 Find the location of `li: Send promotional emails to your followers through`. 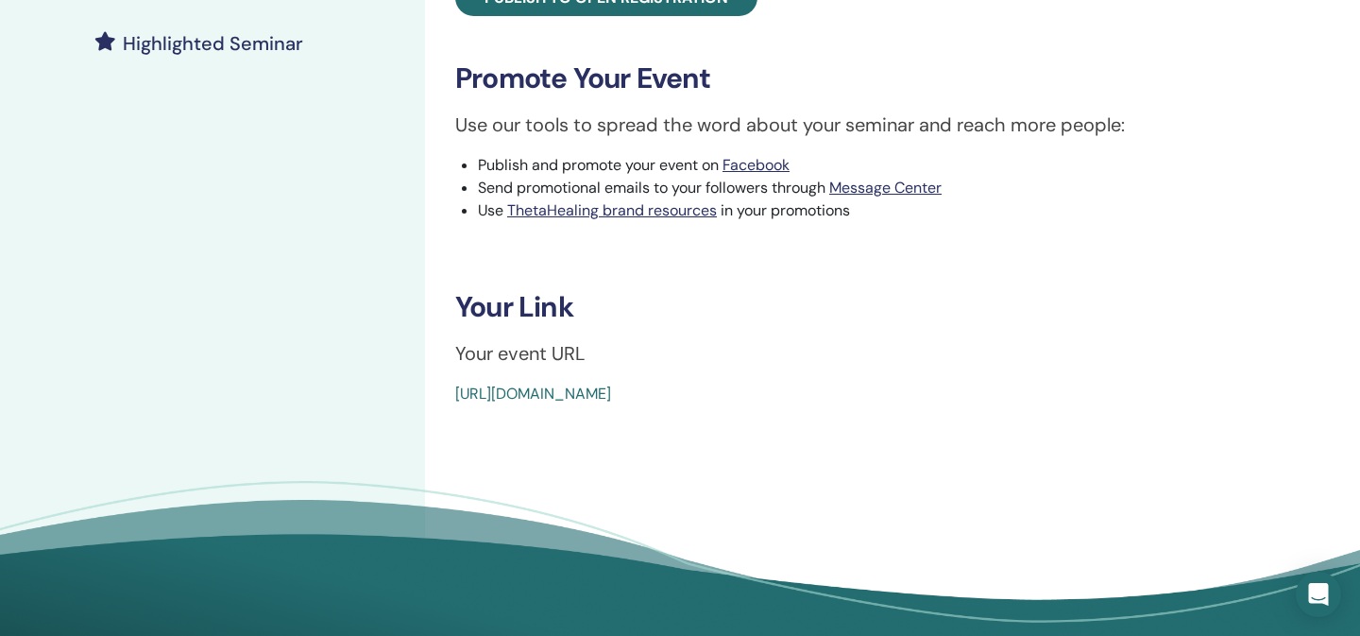

li: Send promotional emails to your followers through is located at coordinates (890, 188).